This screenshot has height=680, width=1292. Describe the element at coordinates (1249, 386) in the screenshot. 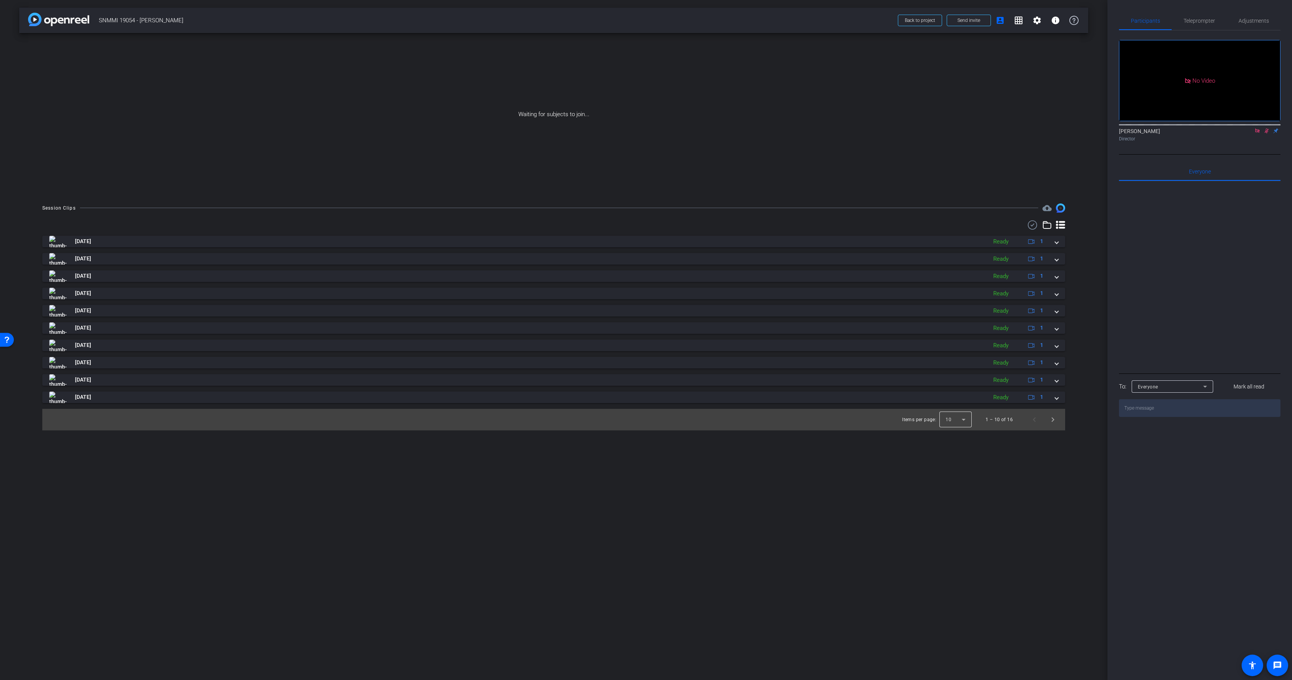

I see `span: Mark all read` at that location.